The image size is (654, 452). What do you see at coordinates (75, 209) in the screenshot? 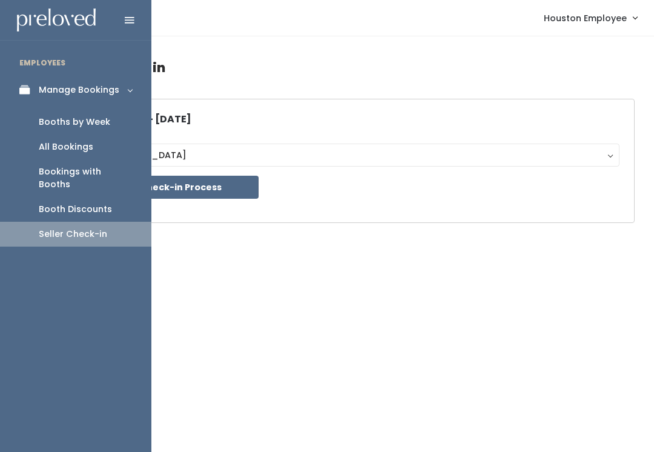
I see `div: Booth Discounts` at bounding box center [75, 209].